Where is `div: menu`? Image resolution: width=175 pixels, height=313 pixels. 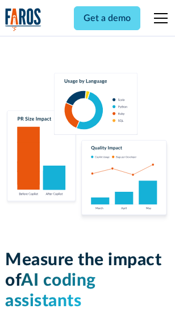 div: menu is located at coordinates (159, 18).